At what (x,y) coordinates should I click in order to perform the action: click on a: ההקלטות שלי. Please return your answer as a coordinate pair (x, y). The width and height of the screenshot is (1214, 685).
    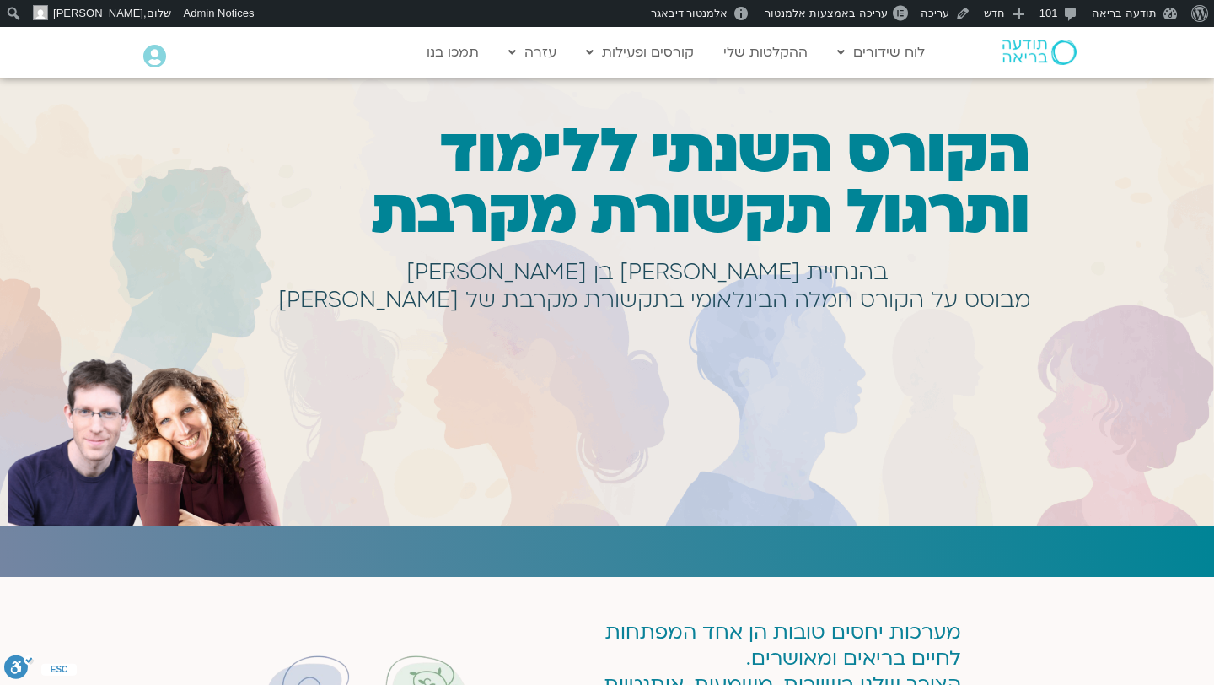
    Looking at the image, I should click on (765, 52).